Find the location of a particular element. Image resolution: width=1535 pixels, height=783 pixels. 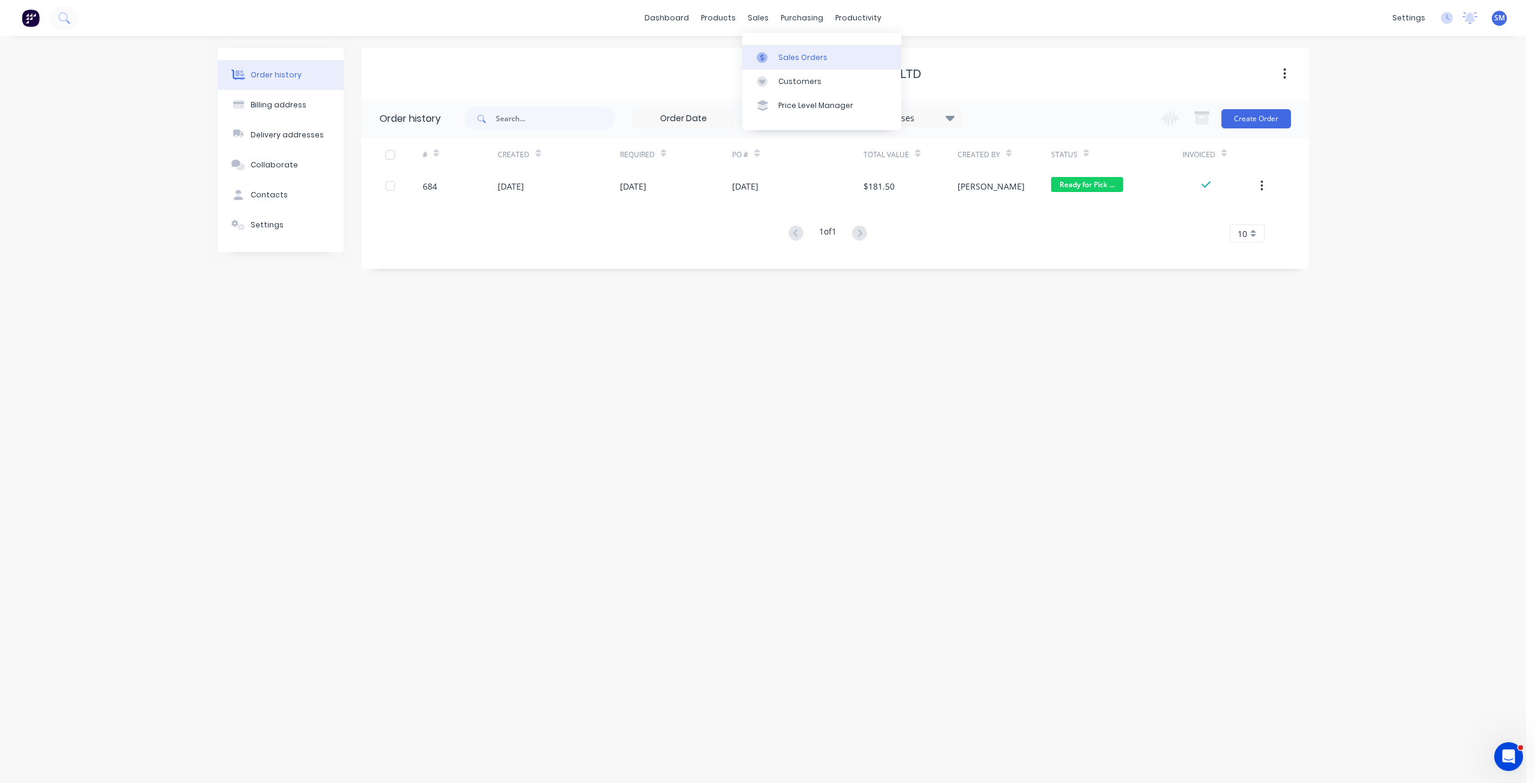

button: Delivery addresses is located at coordinates (281, 135).